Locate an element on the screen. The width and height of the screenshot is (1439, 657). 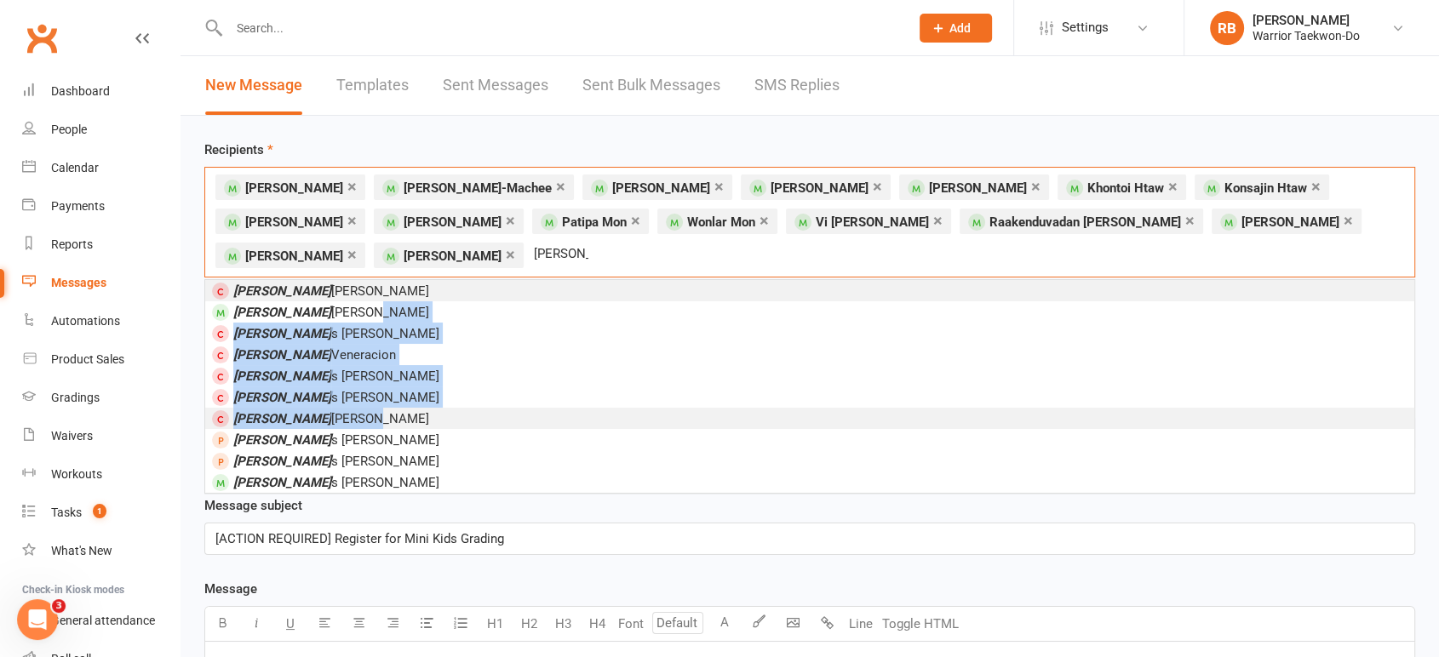
a: Templates is located at coordinates (372, 85).